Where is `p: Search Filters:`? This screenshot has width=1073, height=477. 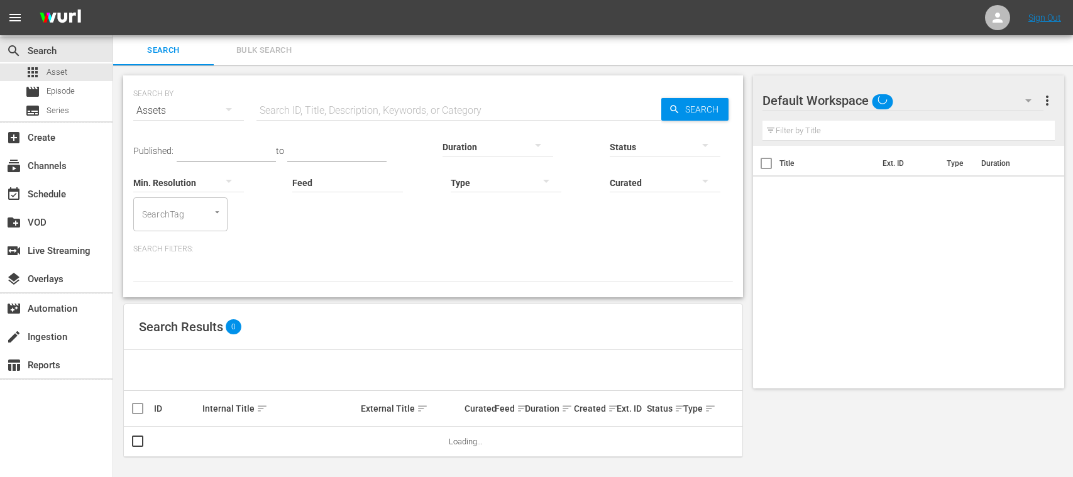
p: Search Filters: is located at coordinates (433, 249).